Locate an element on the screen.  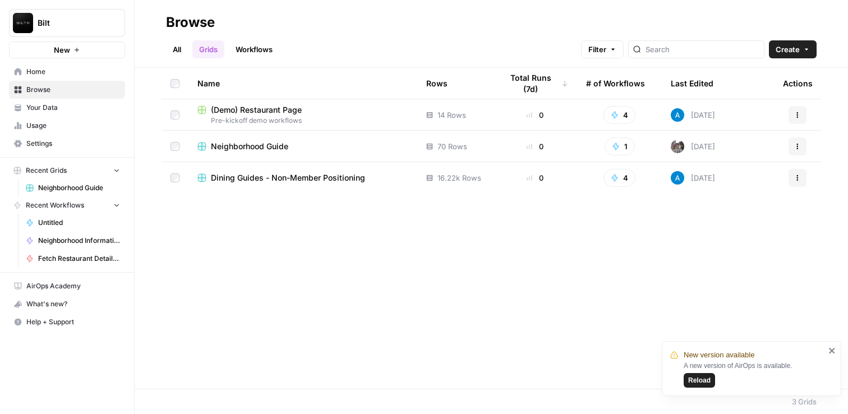
div: # of Workflows is located at coordinates (615, 83).